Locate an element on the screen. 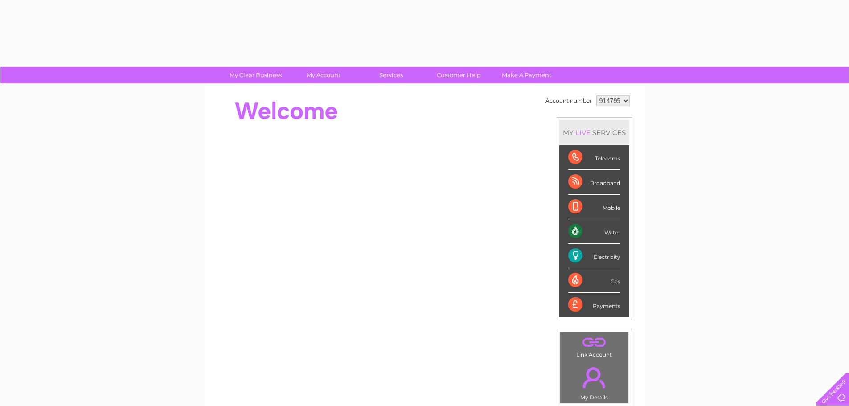 The width and height of the screenshot is (849, 406). div: Electricity is located at coordinates (594, 256).